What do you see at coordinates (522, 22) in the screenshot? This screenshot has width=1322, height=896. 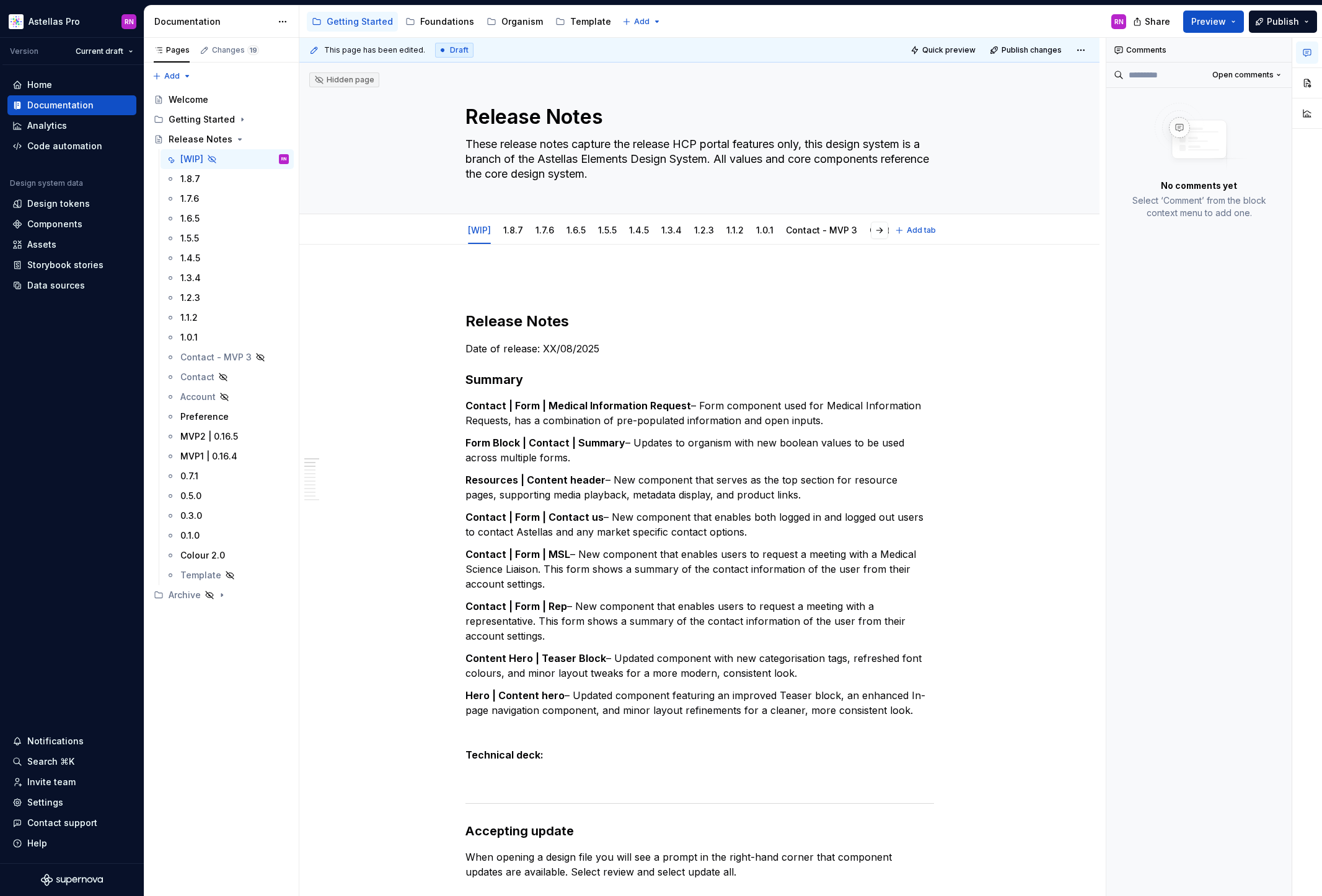 I see `div: Organism` at bounding box center [522, 22].